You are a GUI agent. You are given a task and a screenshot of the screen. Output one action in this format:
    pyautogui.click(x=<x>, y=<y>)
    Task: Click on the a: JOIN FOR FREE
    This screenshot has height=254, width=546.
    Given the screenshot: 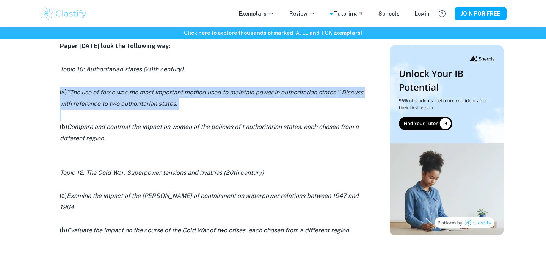 What is the action you would take?
    pyautogui.click(x=481, y=14)
    